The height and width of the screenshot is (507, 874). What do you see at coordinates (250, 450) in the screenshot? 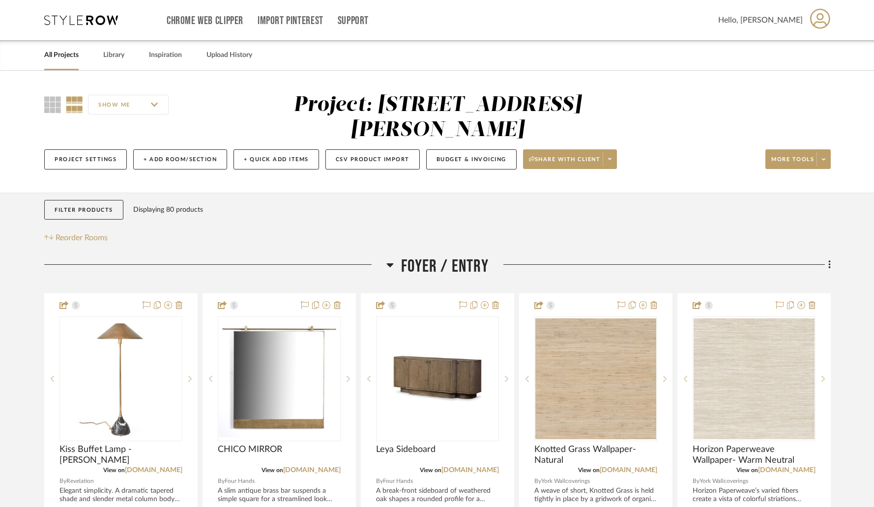
I see `span: CHICO MIRROR` at bounding box center [250, 450].